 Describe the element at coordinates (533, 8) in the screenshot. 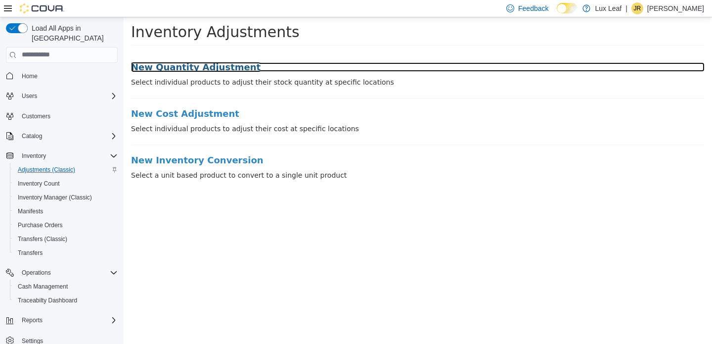

I see `span: Feedback` at that location.